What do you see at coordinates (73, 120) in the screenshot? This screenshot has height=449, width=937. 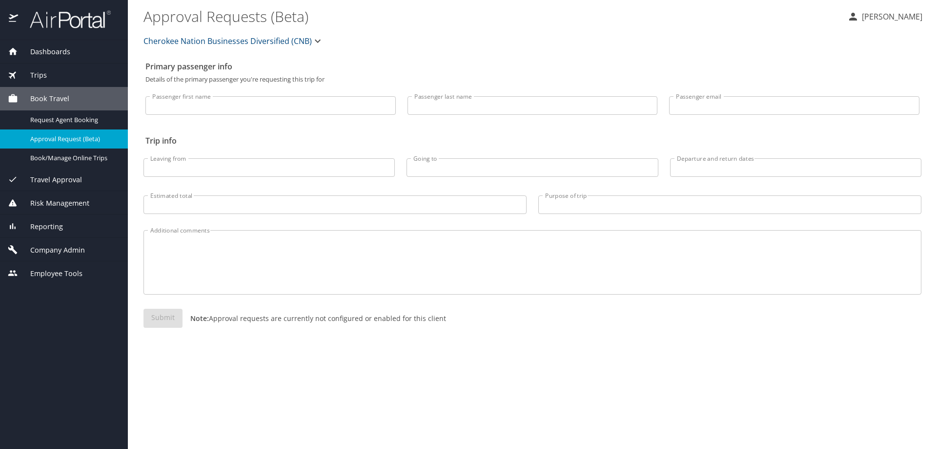 I see `span: Request Agent Booking` at bounding box center [73, 120].